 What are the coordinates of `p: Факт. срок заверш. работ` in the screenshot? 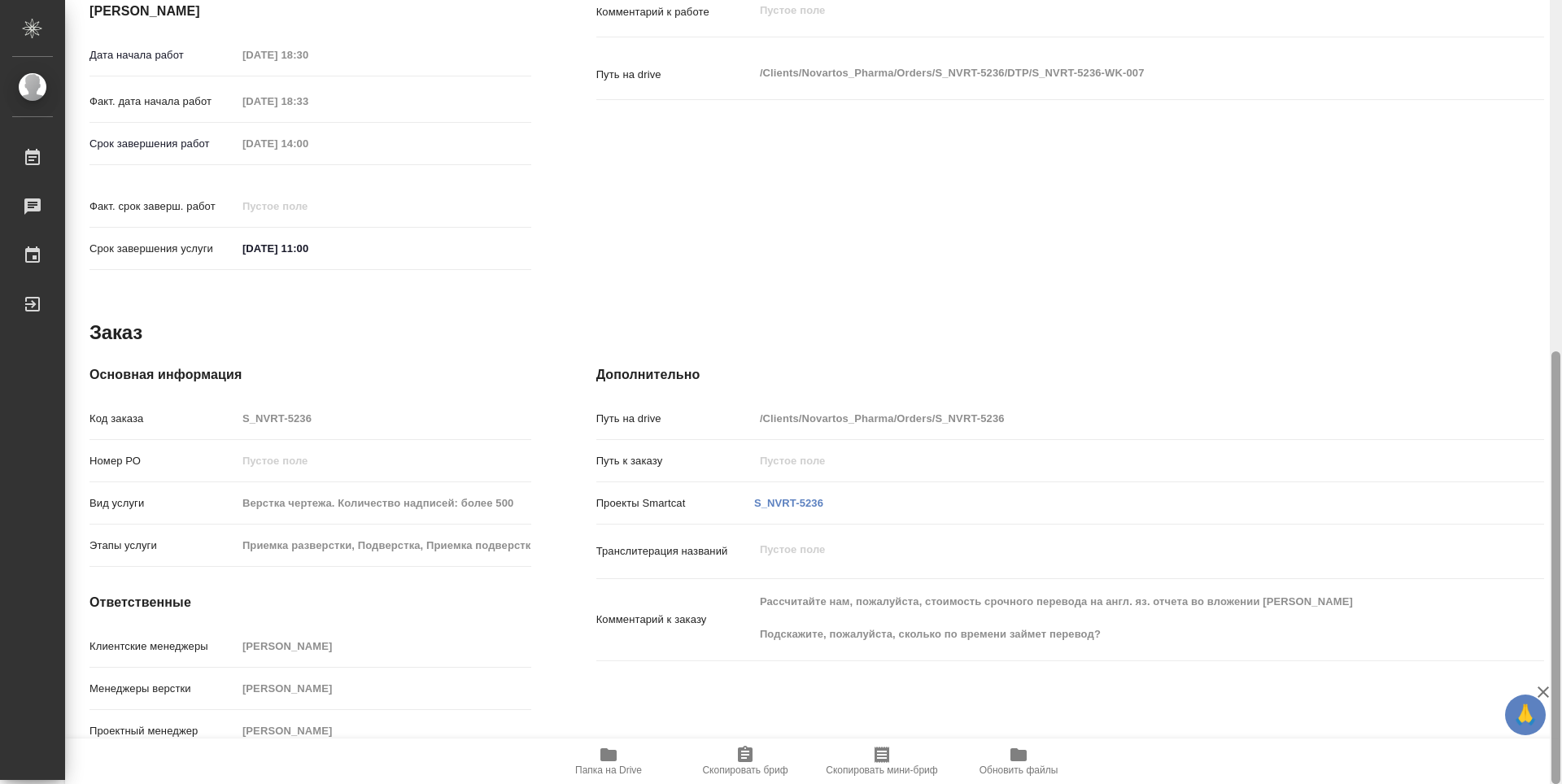 It's located at (163, 206).